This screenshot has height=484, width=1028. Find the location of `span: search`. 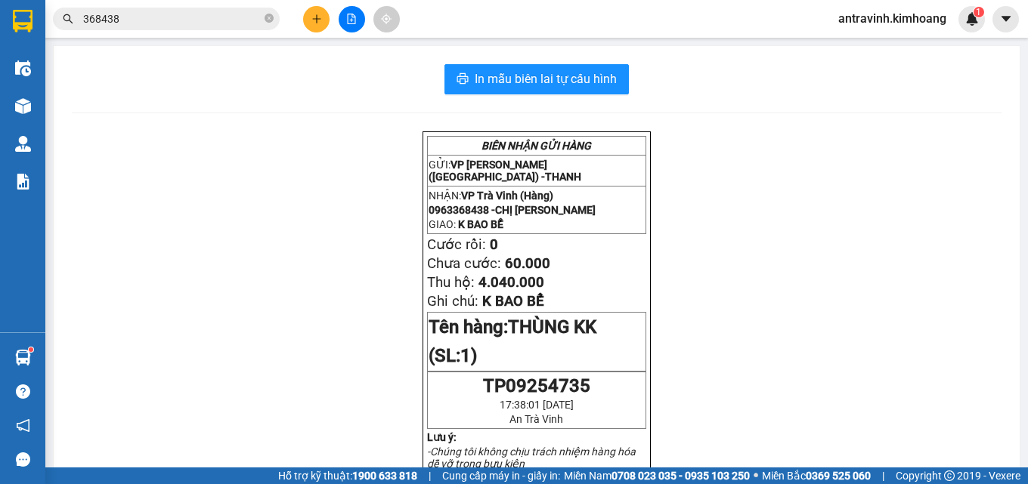

span: search is located at coordinates (68, 19).